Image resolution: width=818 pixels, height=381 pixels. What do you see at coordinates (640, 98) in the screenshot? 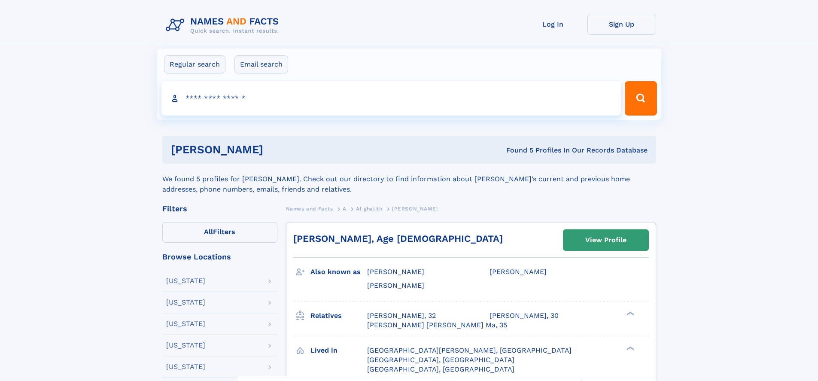
I see `button: Search Button` at bounding box center [640, 98].